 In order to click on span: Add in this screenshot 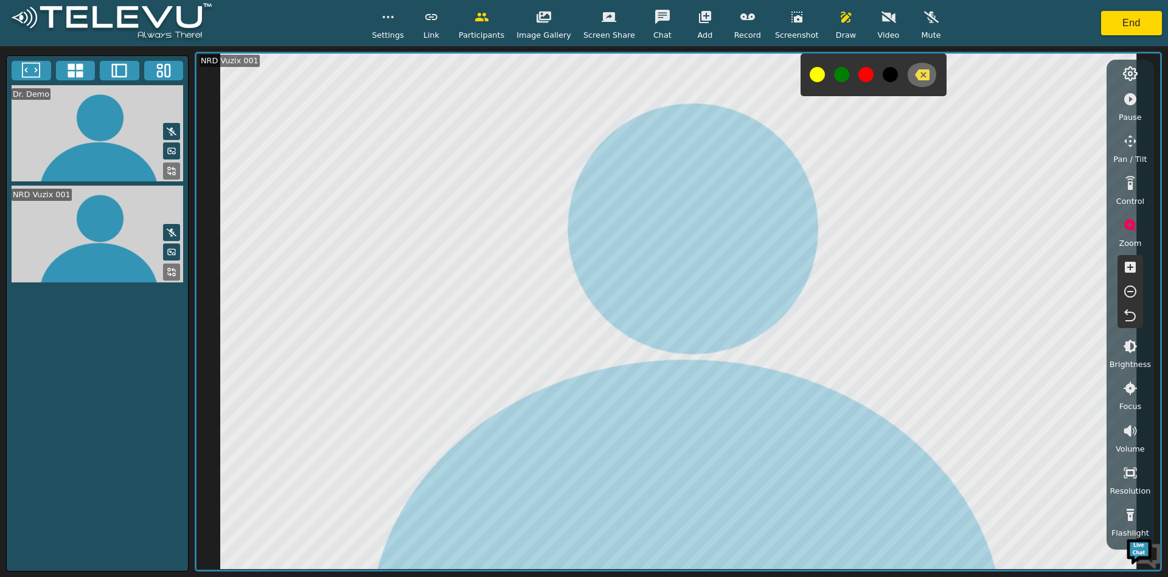, I will do `click(705, 35)`.